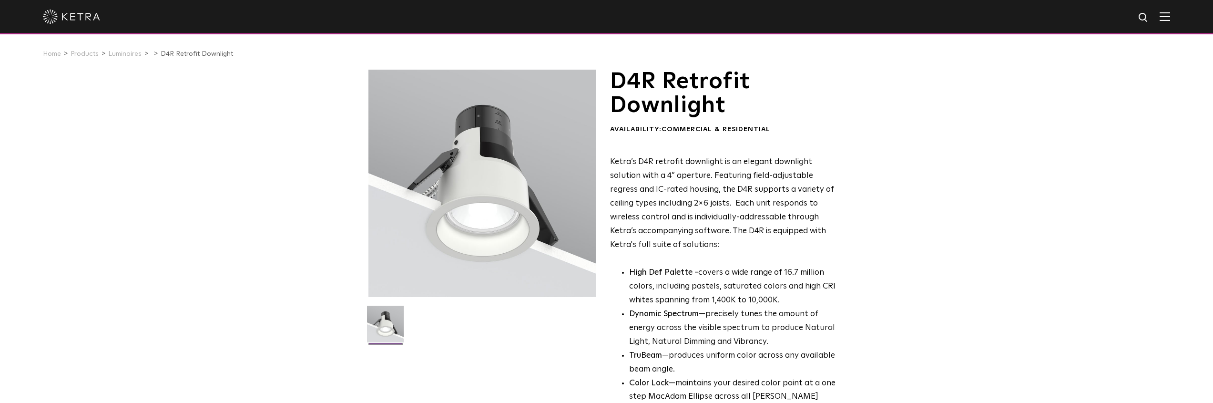 This screenshot has width=1213, height=403. What do you see at coordinates (1143, 18) in the screenshot?
I see `img: search icon` at bounding box center [1143, 18].